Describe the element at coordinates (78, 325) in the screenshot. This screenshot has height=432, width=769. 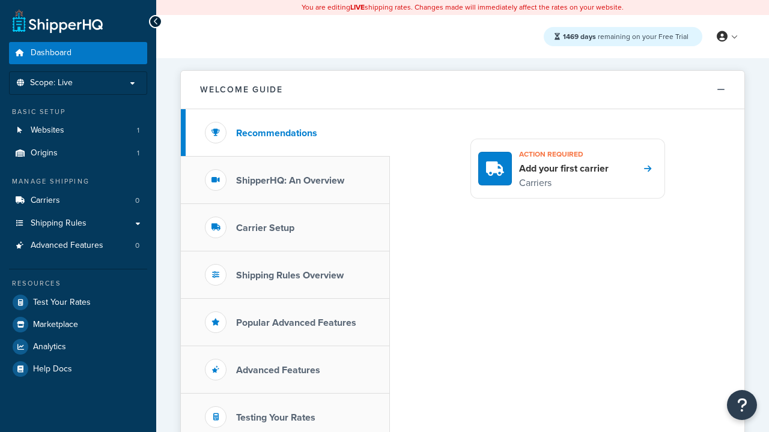
I see `li: Marketplace` at that location.